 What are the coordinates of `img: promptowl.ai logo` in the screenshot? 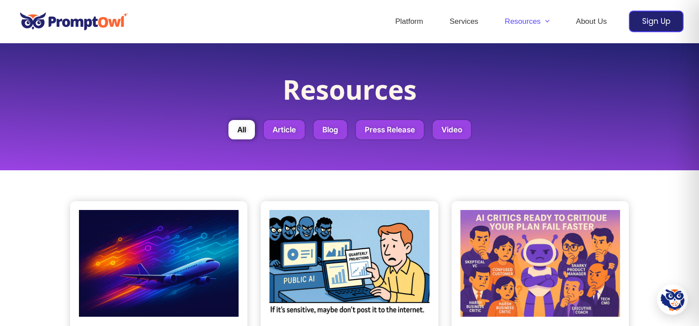 It's located at (74, 21).